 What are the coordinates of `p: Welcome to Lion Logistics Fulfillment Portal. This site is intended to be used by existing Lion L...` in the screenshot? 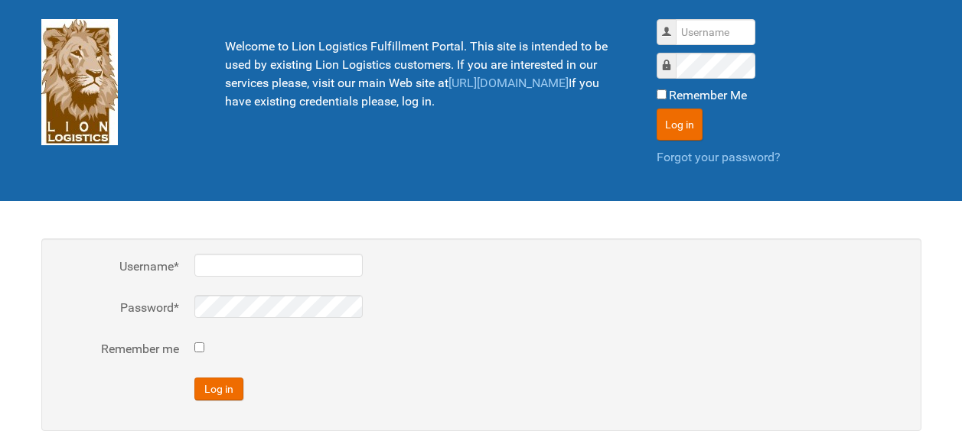 It's located at (422, 74).